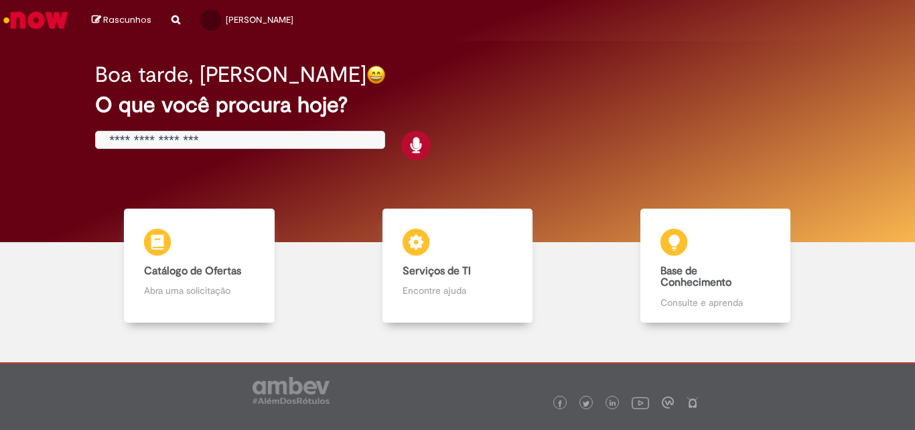  Describe the element at coordinates (36, 20) in the screenshot. I see `img: ServiceNow` at that location.